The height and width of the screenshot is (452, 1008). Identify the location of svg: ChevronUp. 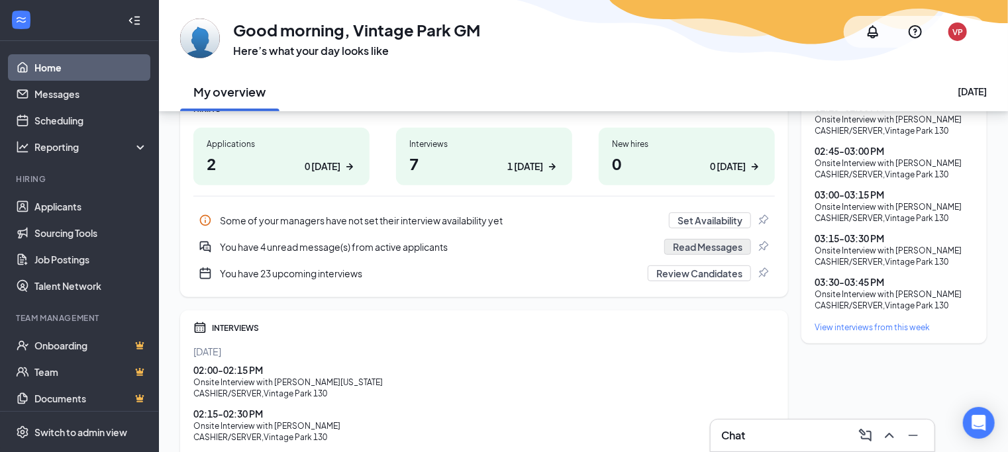
(890, 436).